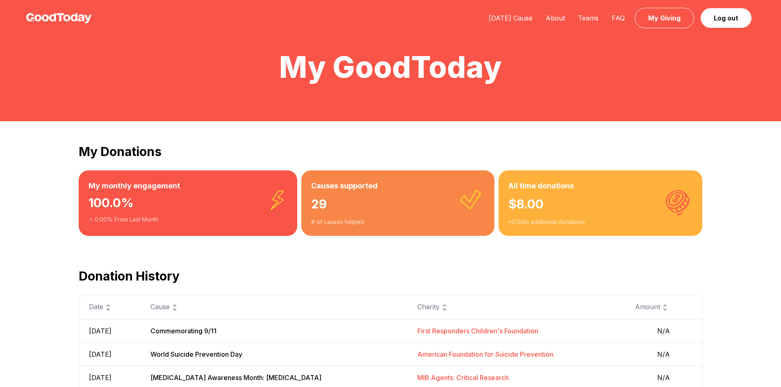 This screenshot has width=781, height=387. What do you see at coordinates (398, 205) in the screenshot?
I see `div: 29` at bounding box center [398, 205].